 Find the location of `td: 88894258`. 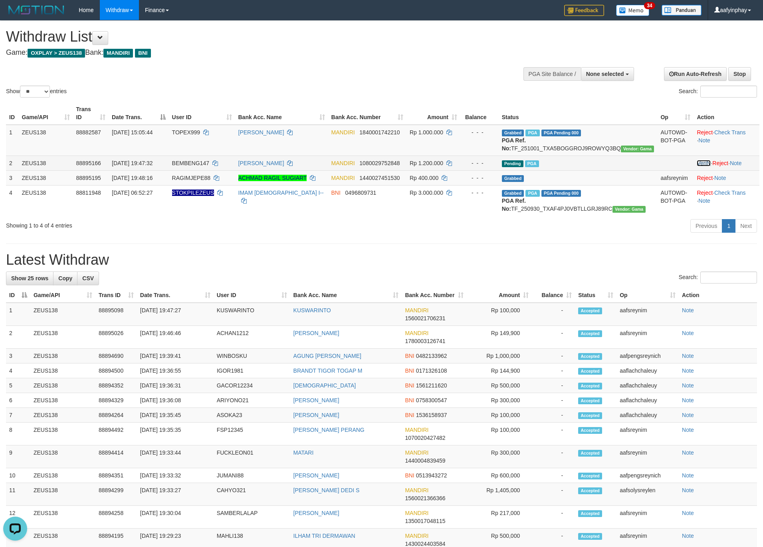

td: 88894258 is located at coordinates (116, 517).